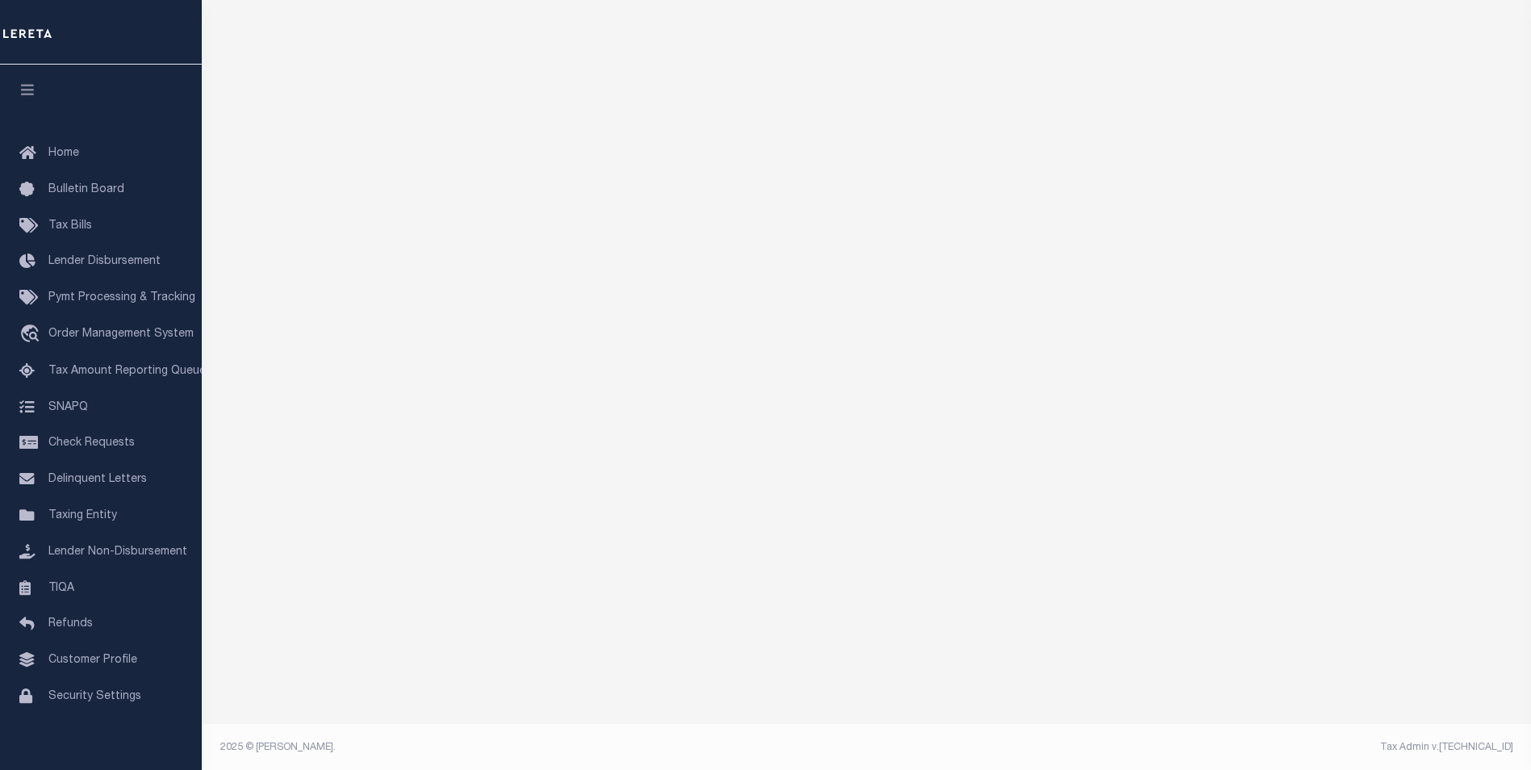 The image size is (1531, 770). Describe the element at coordinates (32, 335) in the screenshot. I see `i: travel_explore` at that location.